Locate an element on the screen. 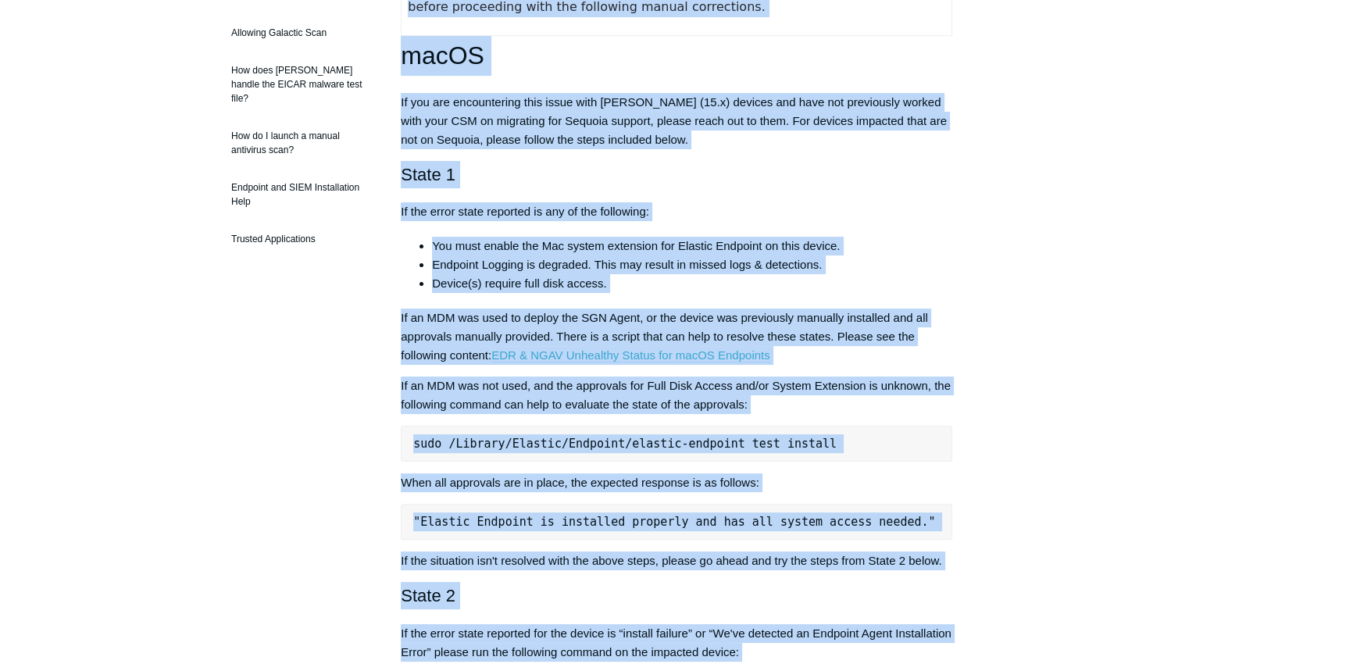 The image size is (1353, 671). h1: macOS is located at coordinates (677, 55).